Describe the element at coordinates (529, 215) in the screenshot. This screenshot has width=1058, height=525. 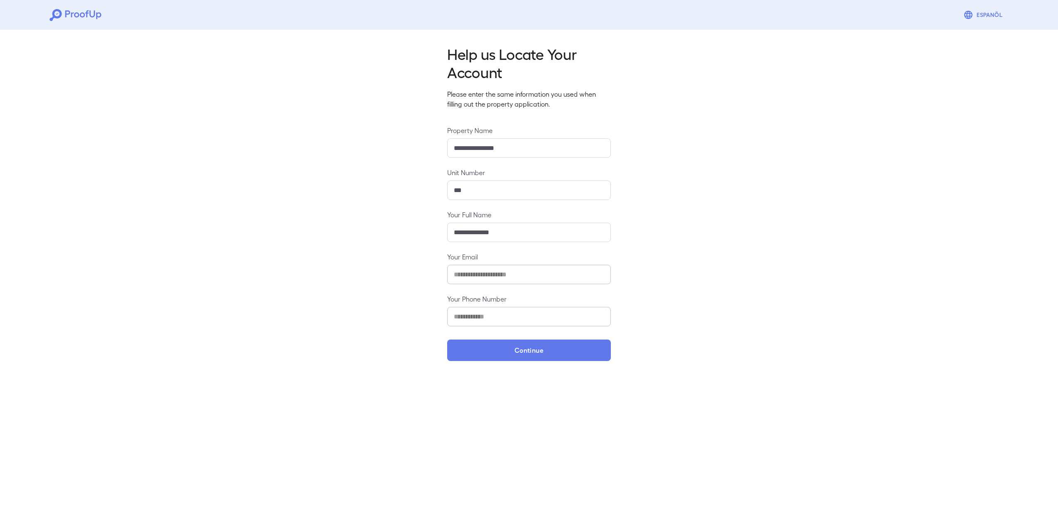
I see `label: Your Full Name` at that location.